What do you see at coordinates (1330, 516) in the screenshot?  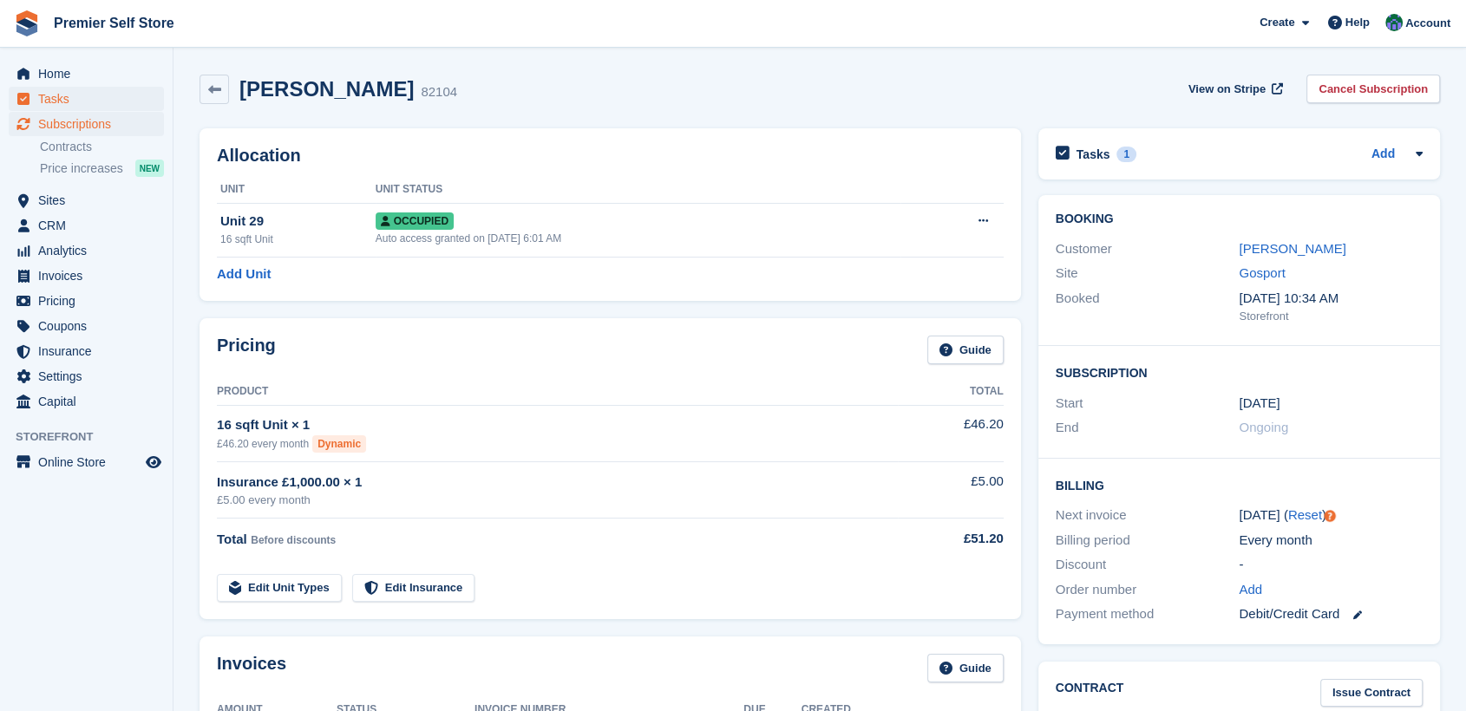 I see `div: Tooltip anchor` at bounding box center [1330, 516].